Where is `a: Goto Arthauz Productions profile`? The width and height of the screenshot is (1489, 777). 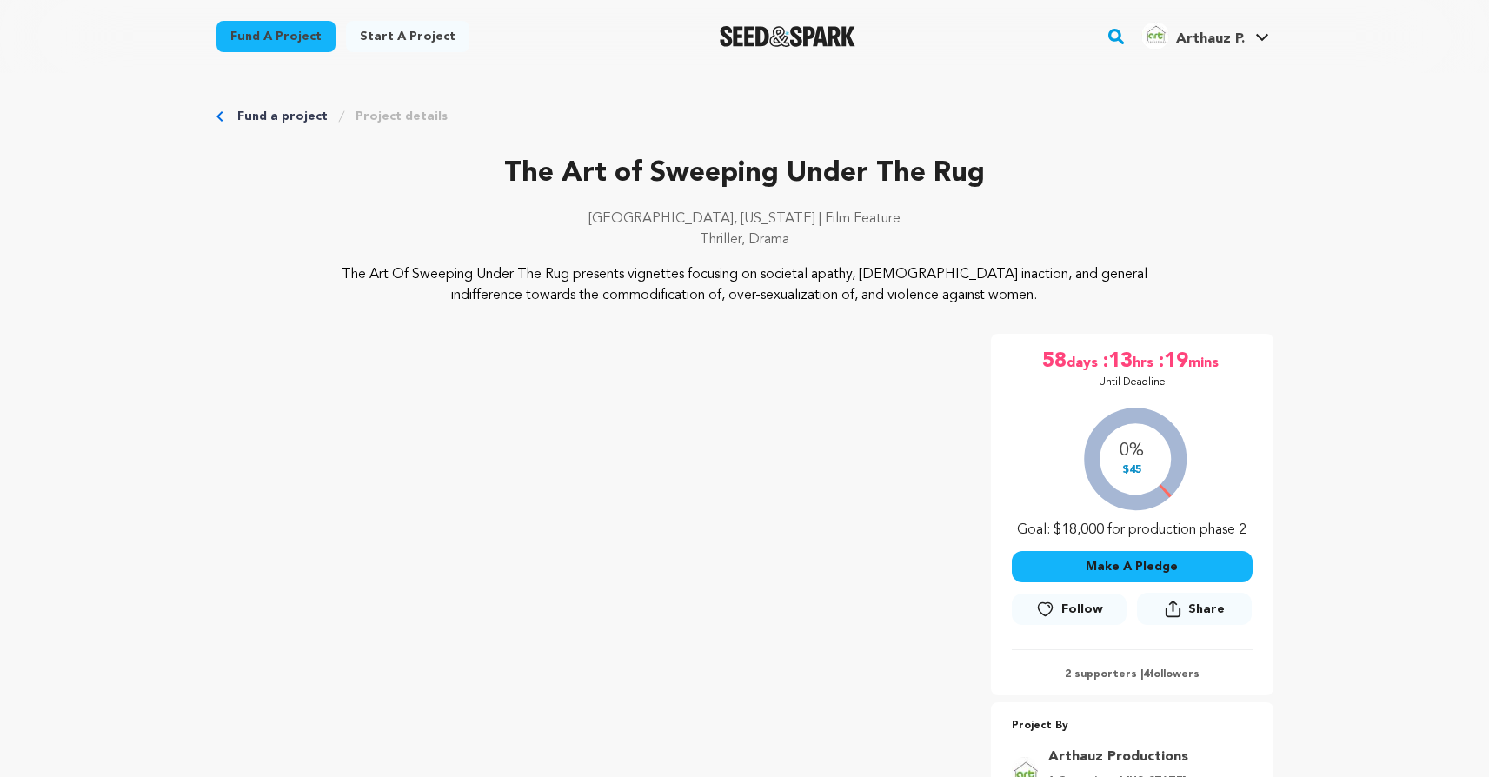 a: Goto Arthauz Productions profile is located at coordinates (1145, 757).